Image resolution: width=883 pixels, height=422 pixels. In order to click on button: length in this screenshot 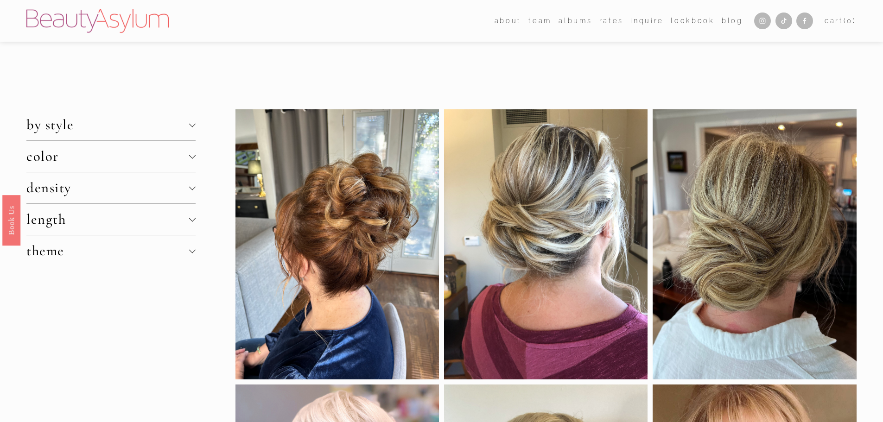, I will do `click(111, 219)`.